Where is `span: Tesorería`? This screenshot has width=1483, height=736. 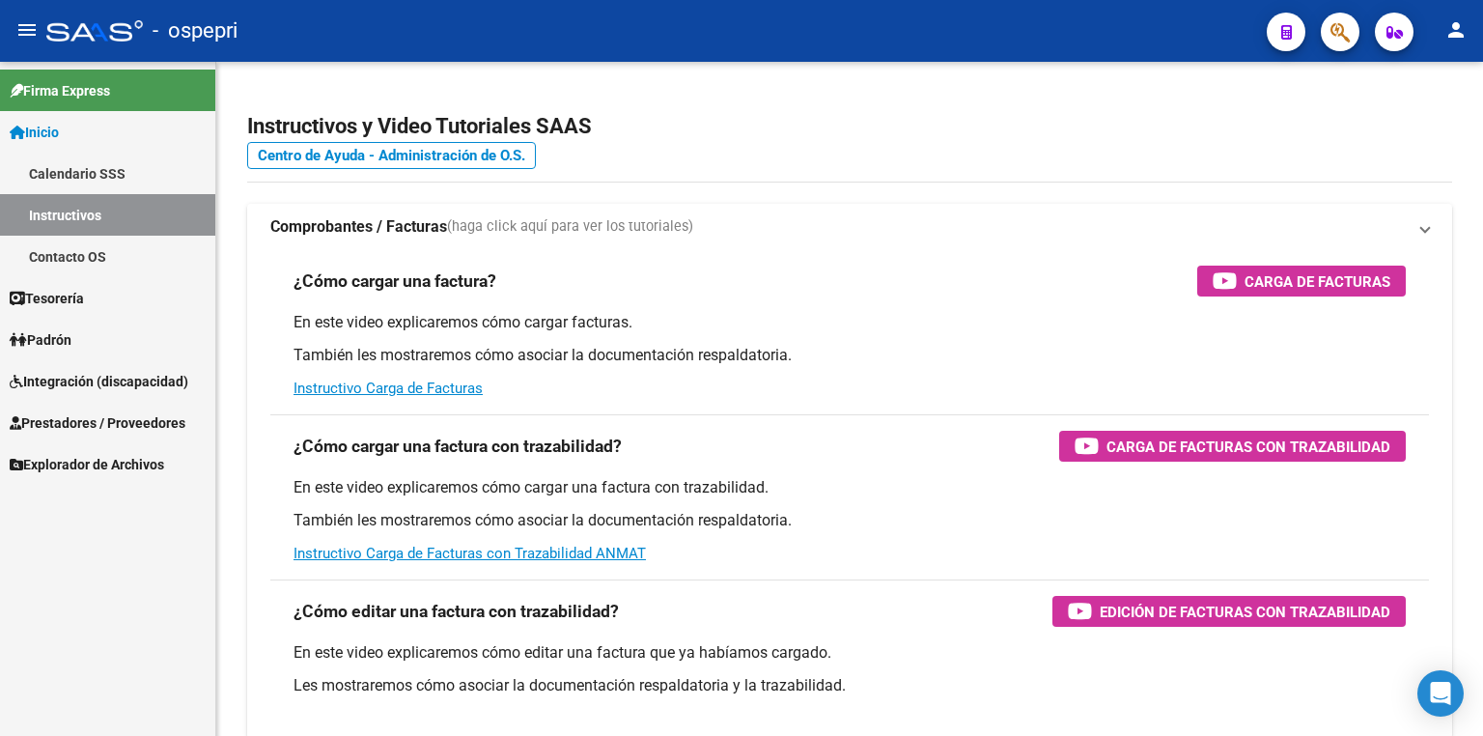
span: Tesorería is located at coordinates (46, 298).